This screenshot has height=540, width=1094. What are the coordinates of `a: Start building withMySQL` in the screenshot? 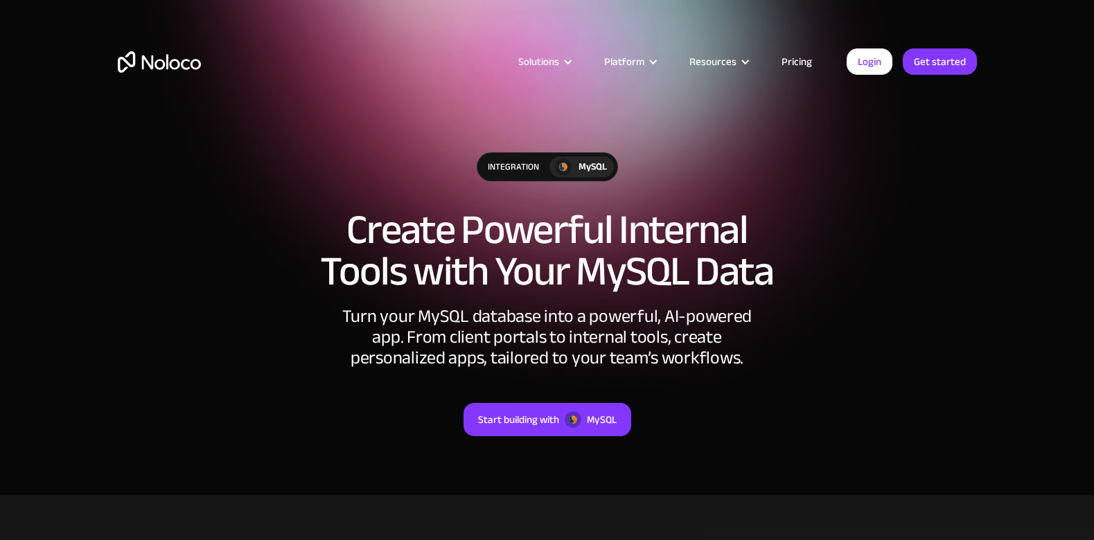 It's located at (547, 420).